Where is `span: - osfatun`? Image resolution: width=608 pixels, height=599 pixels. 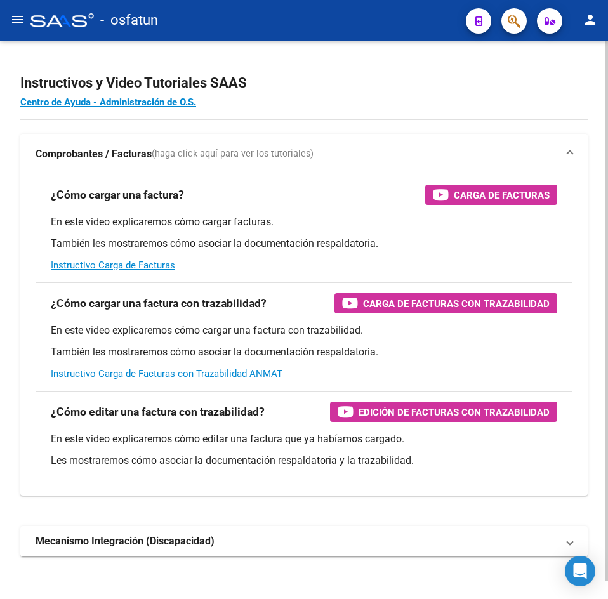
span: - osfatun is located at coordinates (129, 20).